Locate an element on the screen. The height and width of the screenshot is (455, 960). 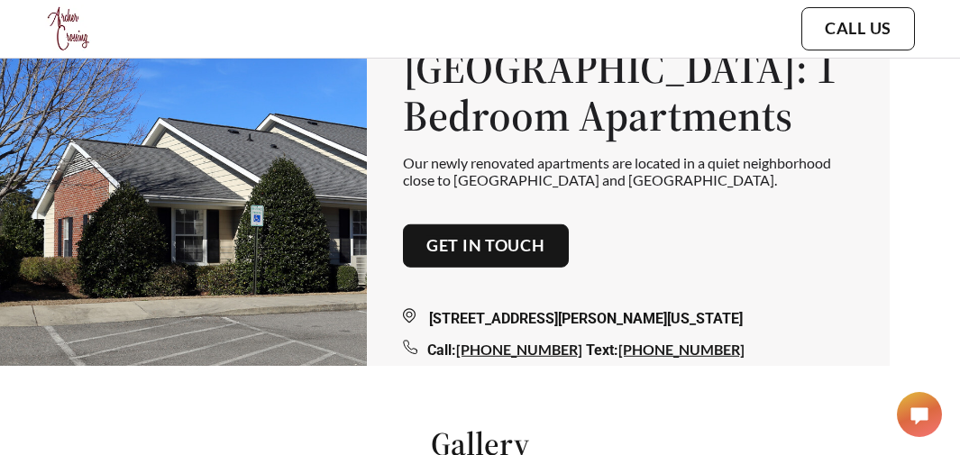
button: Call Us is located at coordinates (858, 29).